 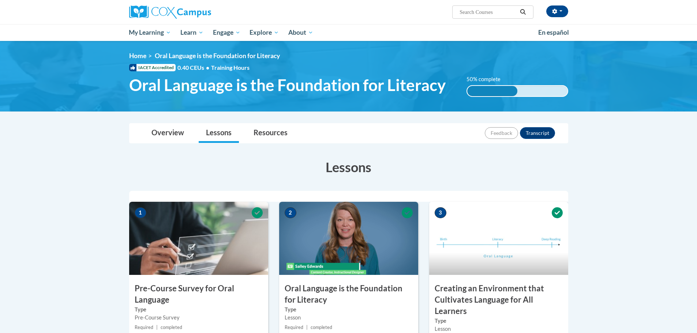 I want to click on span: 3, so click(x=440, y=213).